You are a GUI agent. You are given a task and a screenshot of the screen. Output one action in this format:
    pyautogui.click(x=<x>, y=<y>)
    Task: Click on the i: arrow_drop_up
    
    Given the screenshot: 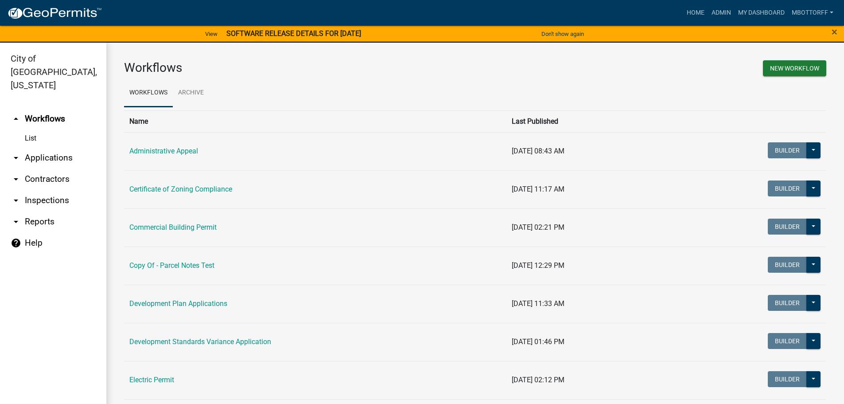 What is the action you would take?
    pyautogui.click(x=16, y=119)
    